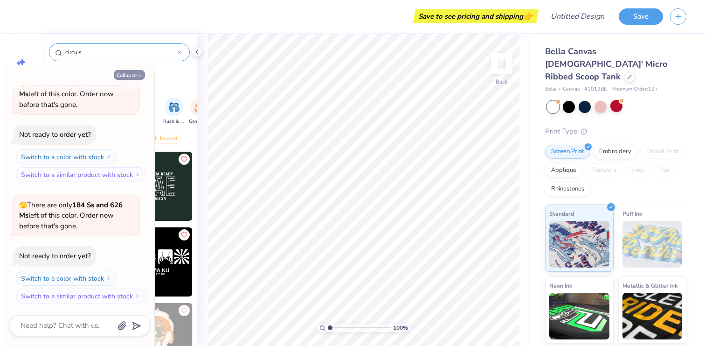 This screenshot has height=346, width=705. Describe the element at coordinates (129, 75) in the screenshot. I see `button: Collapse` at that location.